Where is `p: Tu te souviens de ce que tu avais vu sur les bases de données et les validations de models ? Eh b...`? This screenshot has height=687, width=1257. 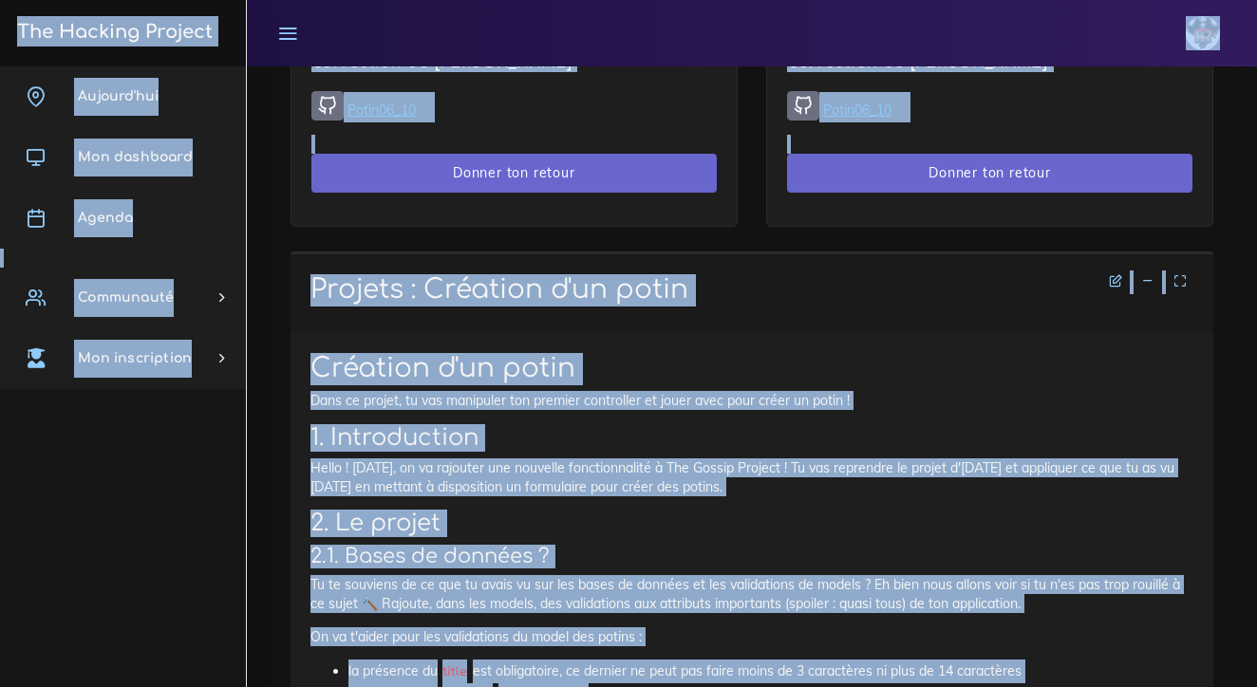
p: Tu te souviens de ce que tu avais vu sur les bases de données et les validations de models ? Eh b... is located at coordinates (752, 594).